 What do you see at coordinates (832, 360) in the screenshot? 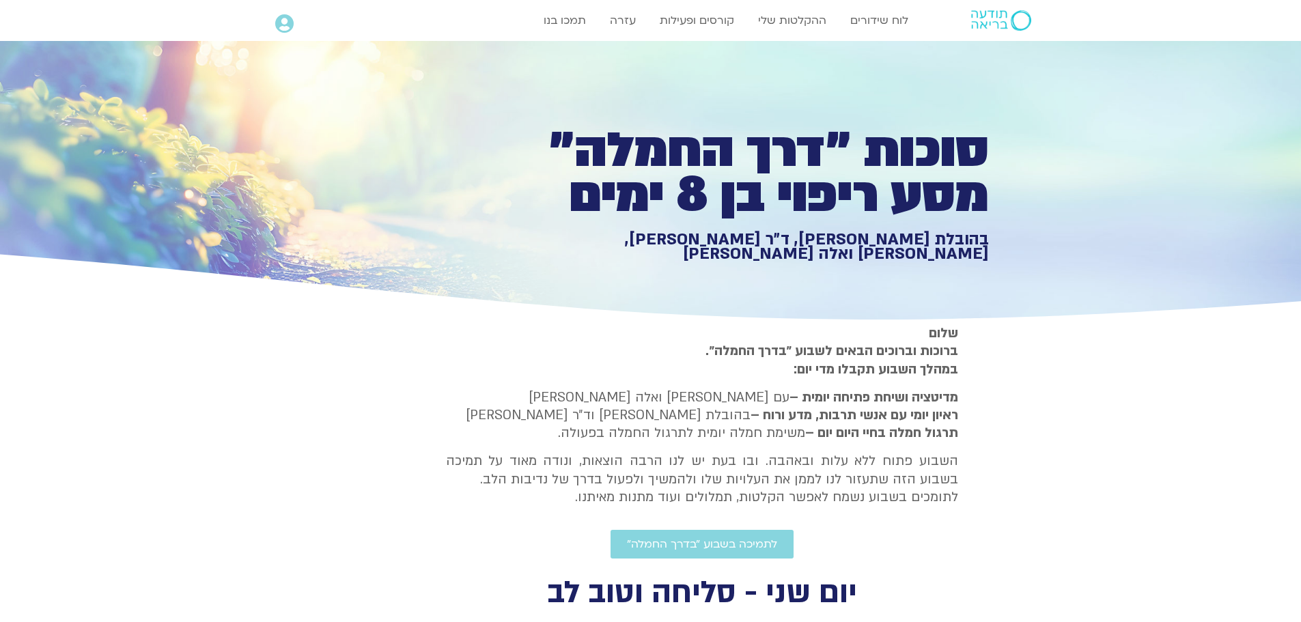
I see `strong: ברוכות וברוכים הבאים לשבוע ״בדרך החמלה״. במהלך השבוע תקבלו מדי יום:` at bounding box center [832, 360].